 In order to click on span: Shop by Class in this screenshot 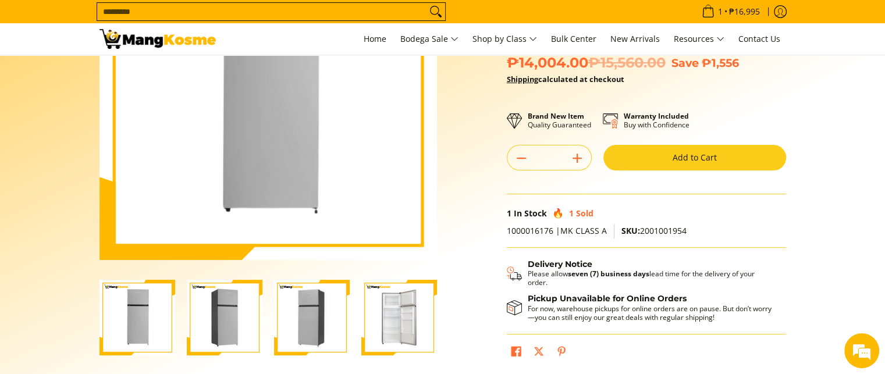, I will do `click(504, 39)`.